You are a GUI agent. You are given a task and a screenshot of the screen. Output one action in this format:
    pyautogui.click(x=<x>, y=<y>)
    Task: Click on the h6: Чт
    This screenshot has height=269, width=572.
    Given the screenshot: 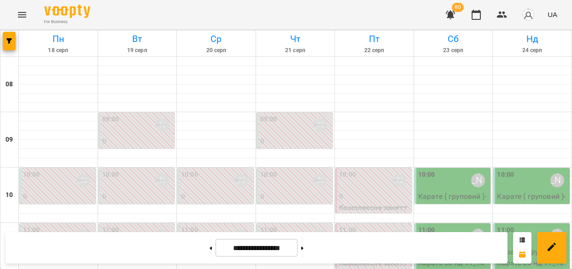 What is the action you would take?
    pyautogui.click(x=295, y=39)
    